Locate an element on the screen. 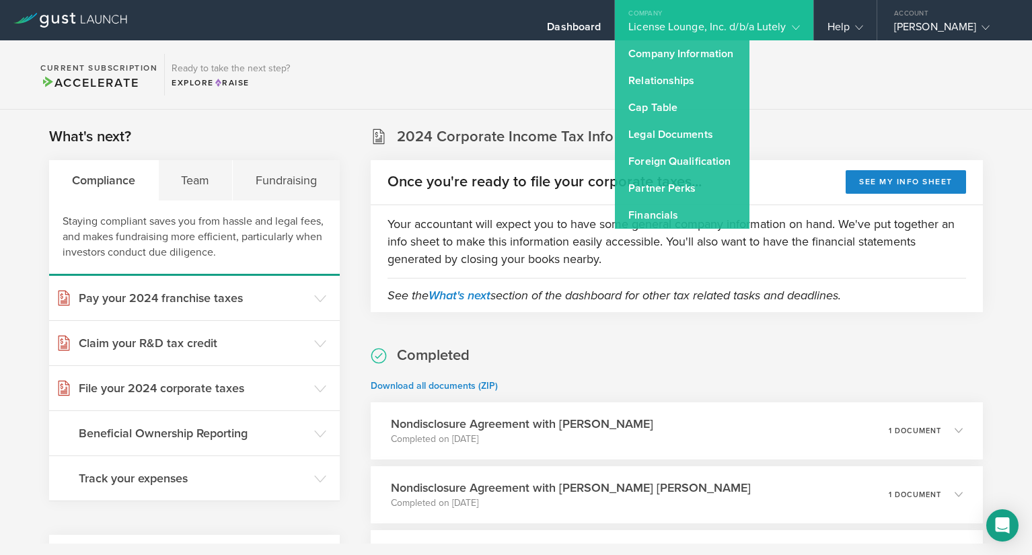 Image resolution: width=1032 pixels, height=555 pixels. h2: Current Subscription is located at coordinates (99, 68).